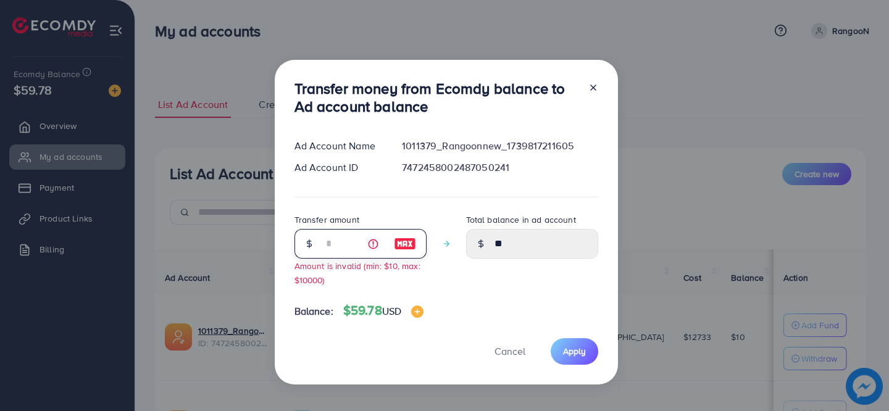  I want to click on span: Apply, so click(574, 351).